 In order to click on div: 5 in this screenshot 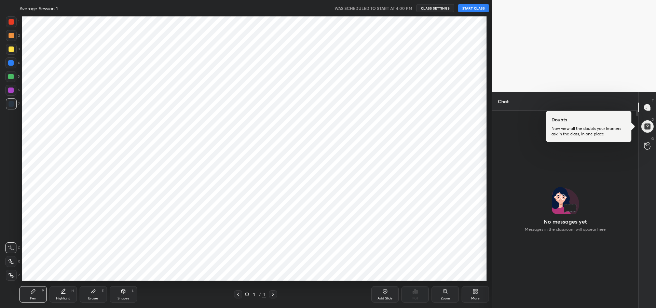, I will do `click(13, 77)`.